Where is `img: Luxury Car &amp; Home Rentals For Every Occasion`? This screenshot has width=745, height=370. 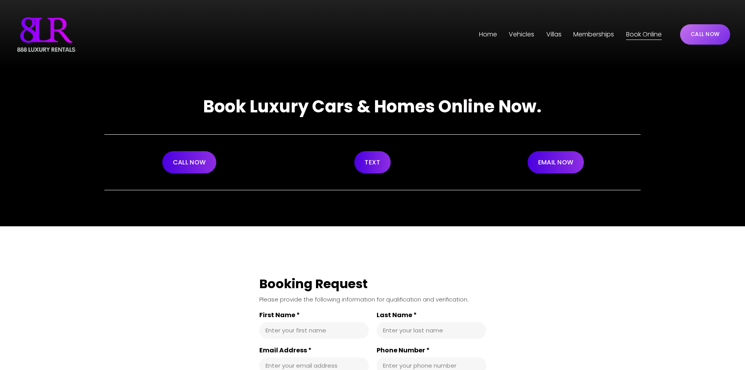
img: Luxury Car &amp; Home Rentals For Every Occasion is located at coordinates (46, 34).